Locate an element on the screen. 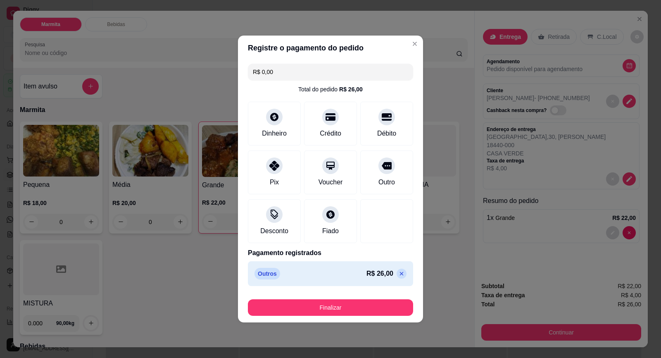 Image resolution: width=661 pixels, height=358 pixels. div: Crédito is located at coordinates (331, 134).